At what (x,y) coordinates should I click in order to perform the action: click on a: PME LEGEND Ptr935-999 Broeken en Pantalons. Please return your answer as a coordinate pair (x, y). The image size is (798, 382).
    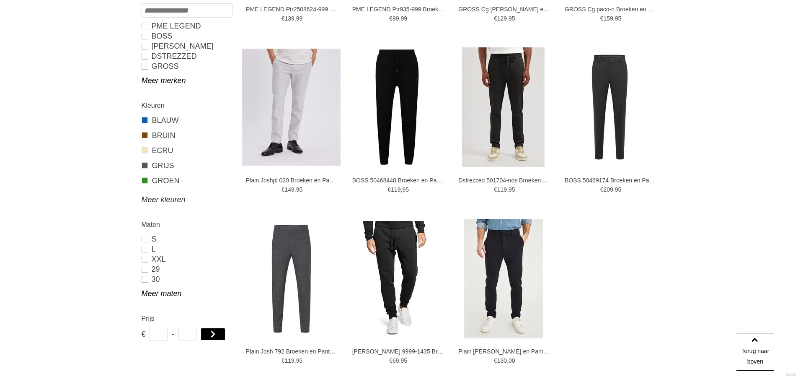
    Looking at the image, I should click on (399, 9).